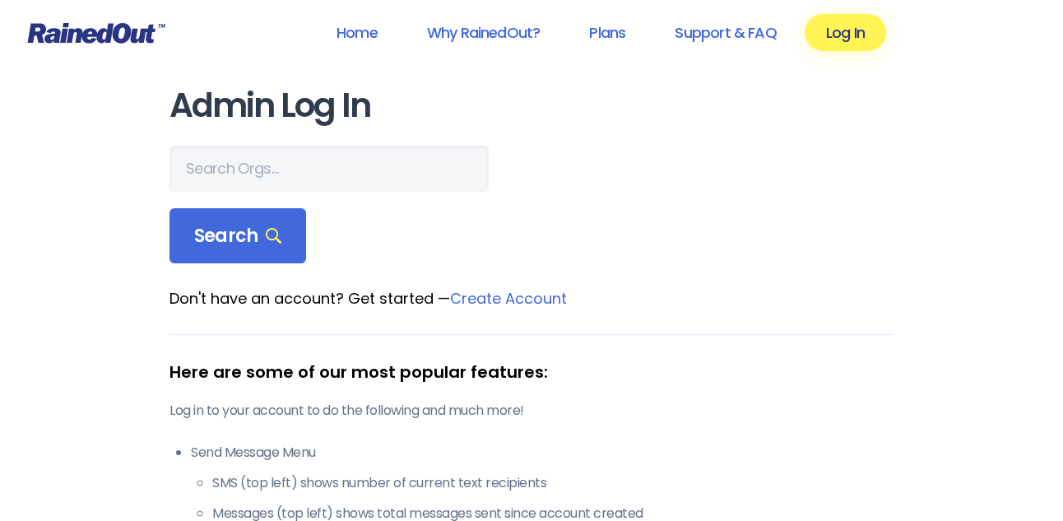 This screenshot has width=1063, height=521. What do you see at coordinates (532, 105) in the screenshot?
I see `h1: Admin Log In` at bounding box center [532, 105].